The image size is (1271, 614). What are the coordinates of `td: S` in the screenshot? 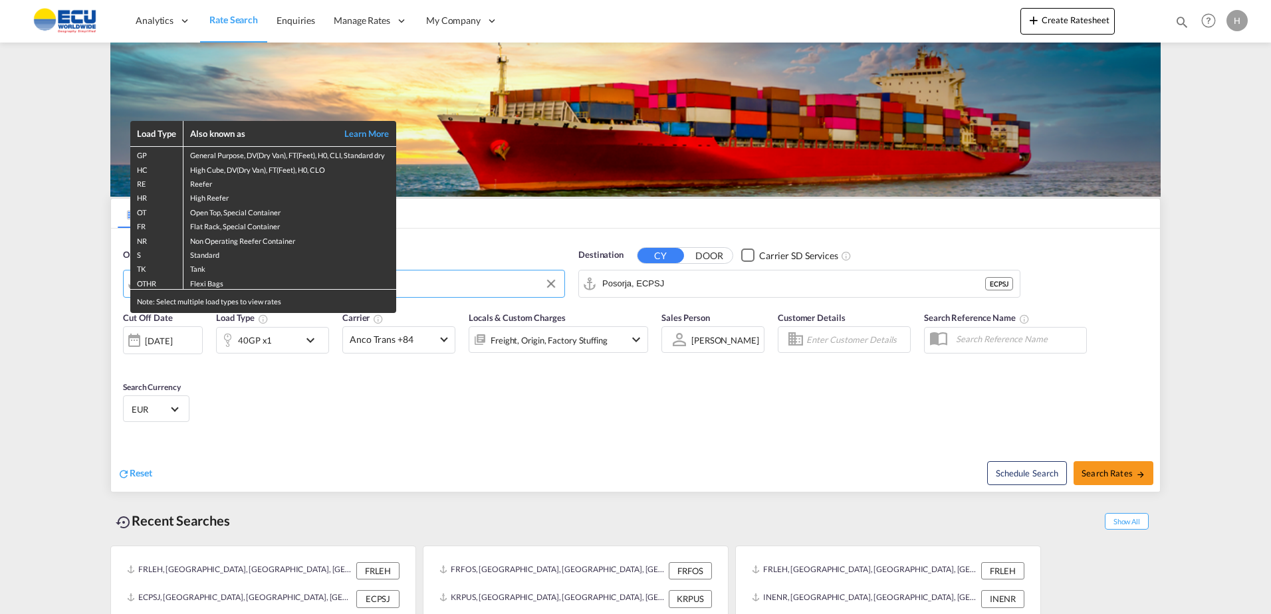 It's located at (157, 253).